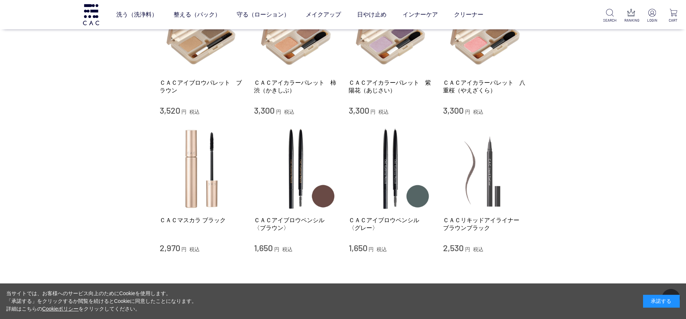 This screenshot has width=686, height=319. Describe the element at coordinates (263, 15) in the screenshot. I see `a: 守る（ローション）` at that location.